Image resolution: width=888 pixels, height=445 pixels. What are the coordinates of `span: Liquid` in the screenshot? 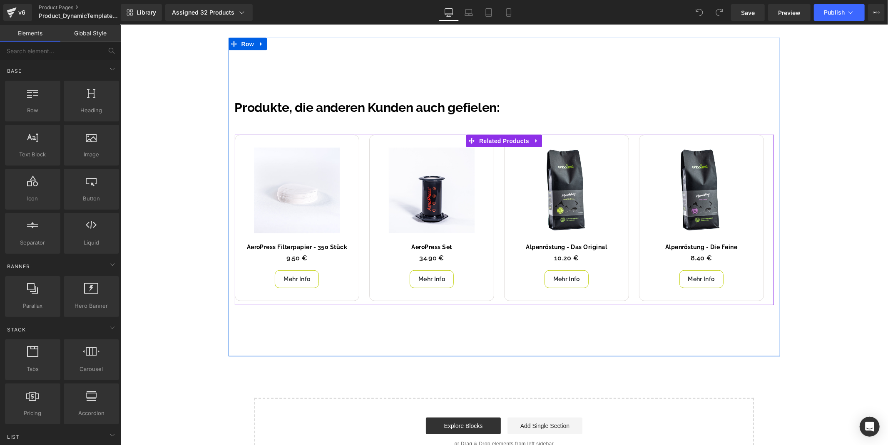 It's located at (91, 243).